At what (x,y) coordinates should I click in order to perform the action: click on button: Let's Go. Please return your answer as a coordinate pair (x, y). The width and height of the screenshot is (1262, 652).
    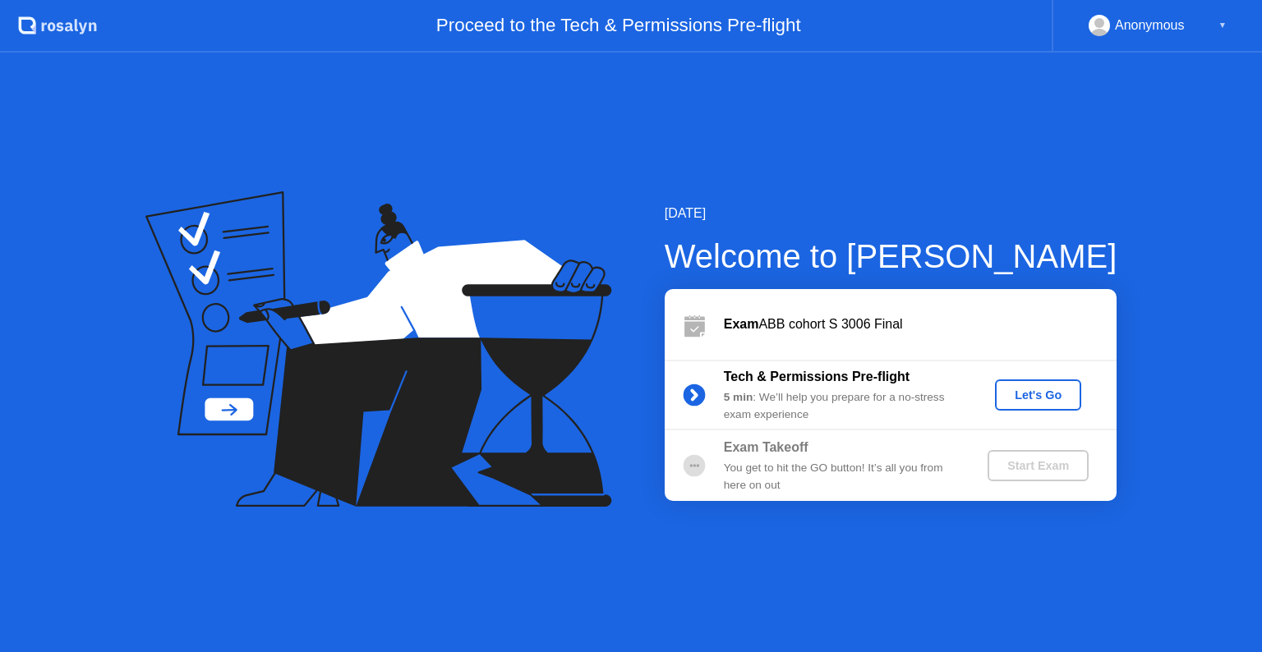
    Looking at the image, I should click on (1037, 395).